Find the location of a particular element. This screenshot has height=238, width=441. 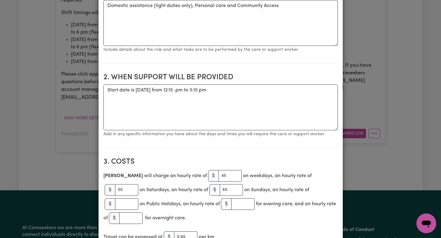

small: Include details about the role and what tasks are to be performed by the care or support worker is located at coordinates (201, 50).